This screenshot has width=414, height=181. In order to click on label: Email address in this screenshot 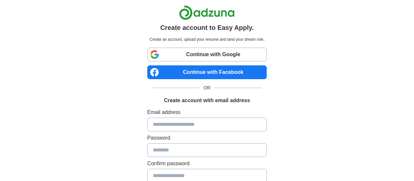, I will do `click(207, 112)`.